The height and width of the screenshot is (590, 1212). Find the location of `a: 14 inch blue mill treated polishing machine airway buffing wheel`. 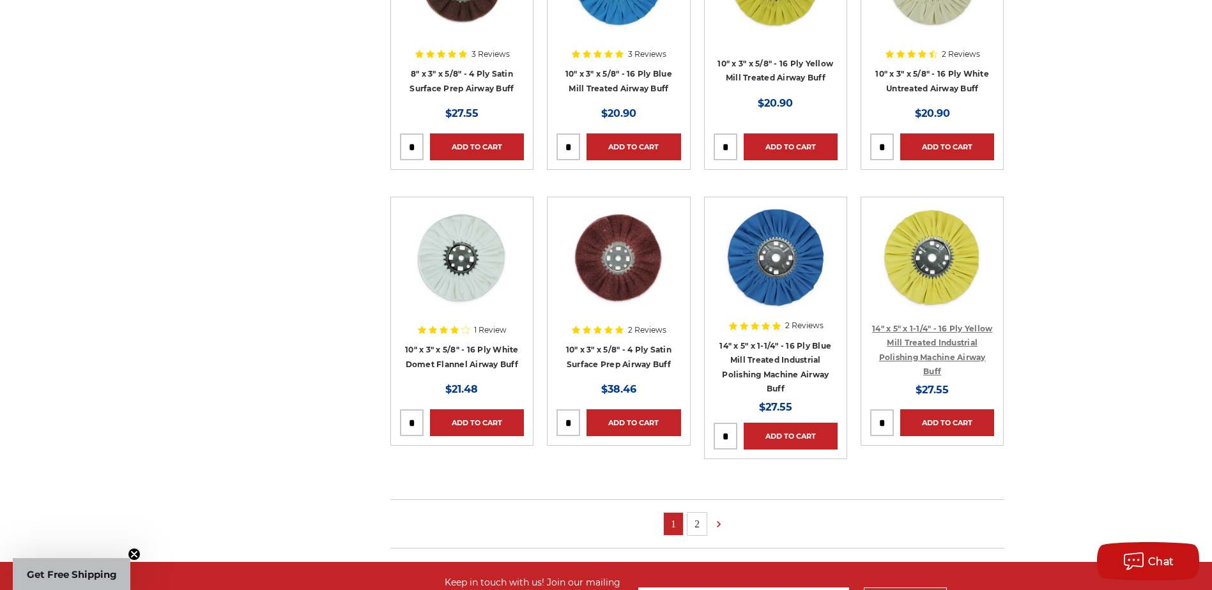

a: 14 inch blue mill treated polishing machine airway buffing wheel is located at coordinates (775, 268).